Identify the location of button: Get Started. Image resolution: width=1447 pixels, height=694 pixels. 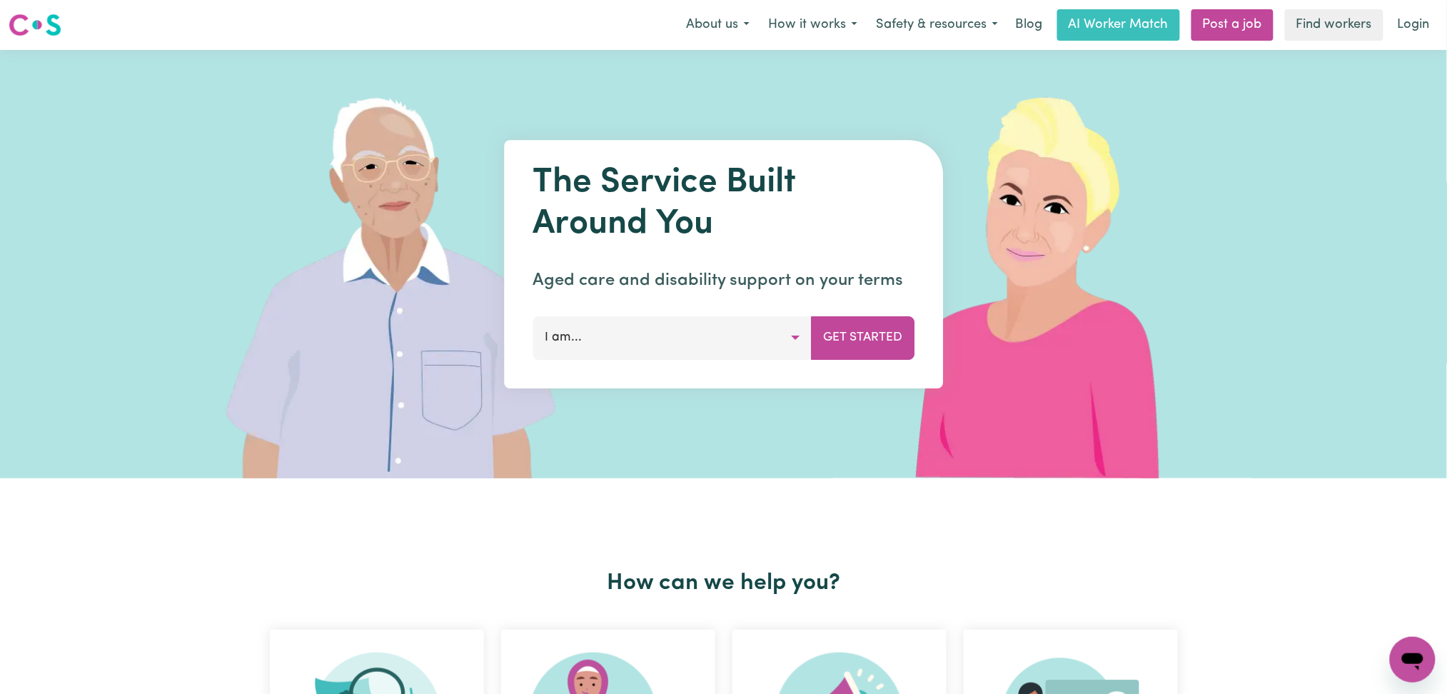
(863, 338).